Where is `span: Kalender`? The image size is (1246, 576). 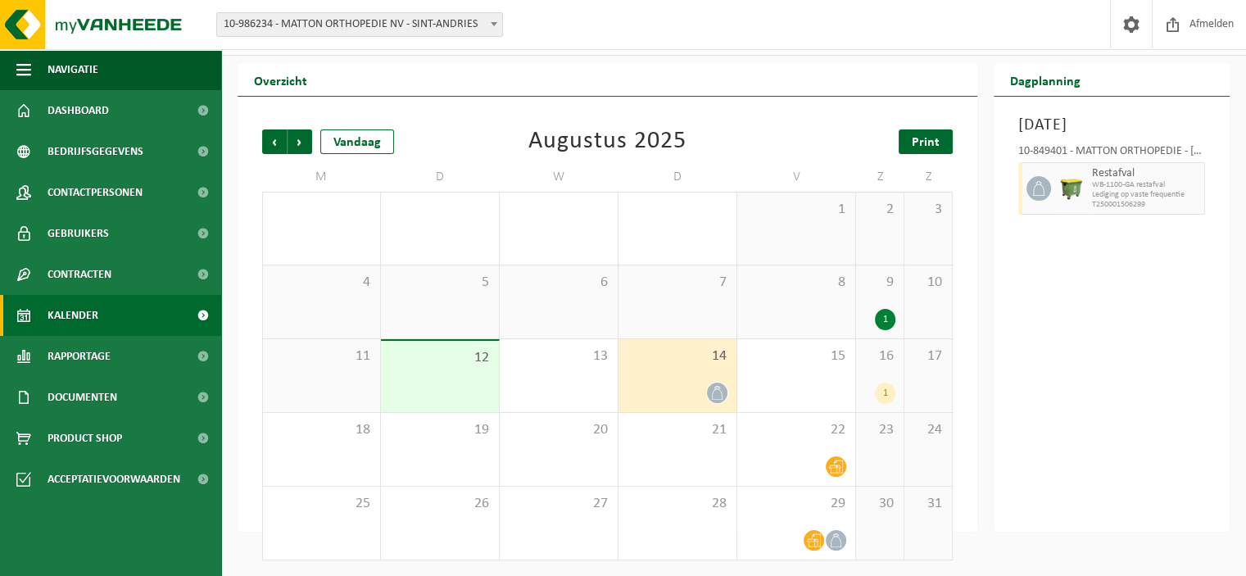
span: Kalender is located at coordinates (73, 315).